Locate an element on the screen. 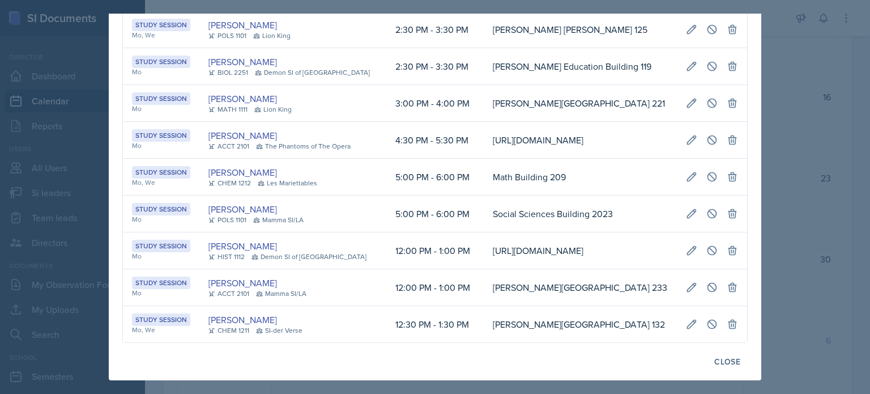 The image size is (870, 394). td: 4:30 PM - 5:30 PM is located at coordinates (434, 140).